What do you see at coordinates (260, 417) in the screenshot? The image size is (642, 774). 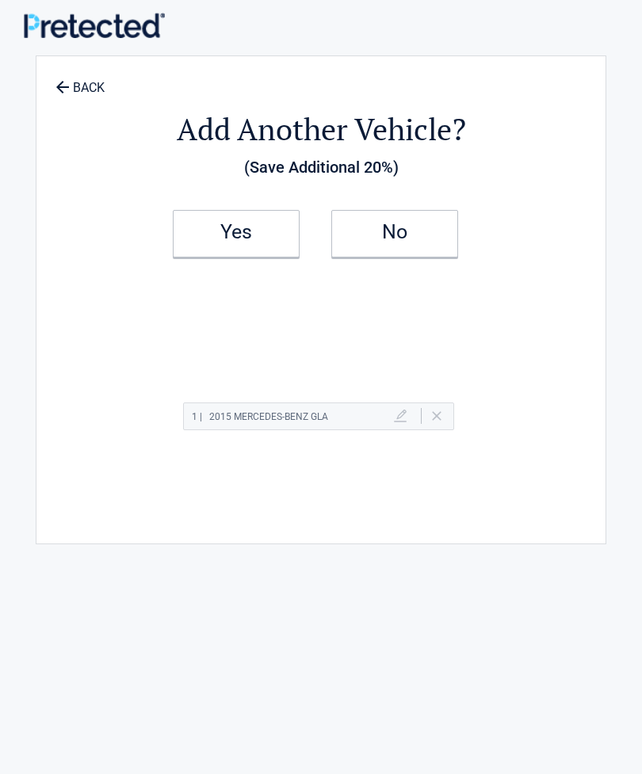 I see `h2: 2015 MERCEDES-BENZ GLA` at bounding box center [260, 417].